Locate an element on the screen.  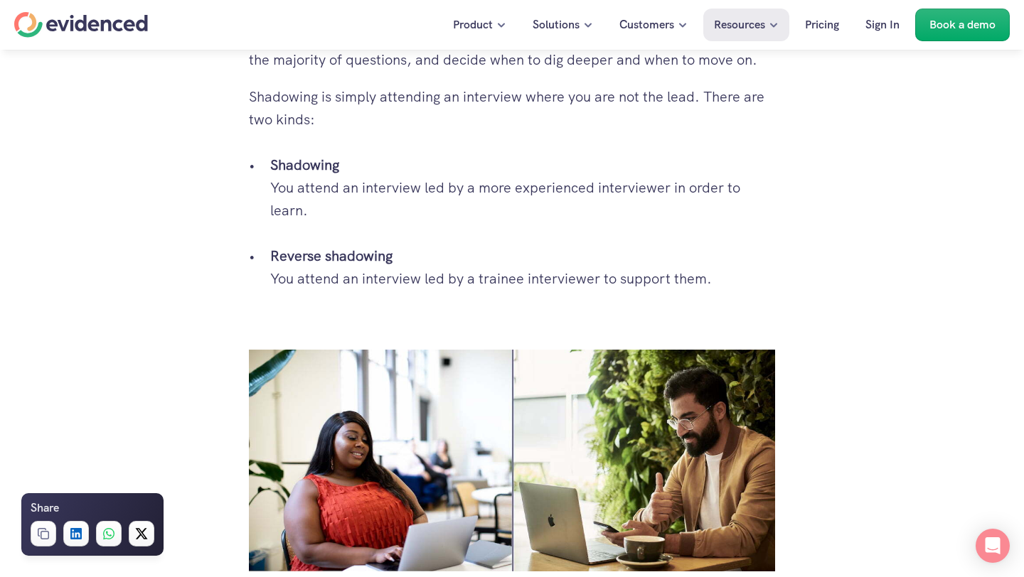
p: Customers is located at coordinates (646, 25).